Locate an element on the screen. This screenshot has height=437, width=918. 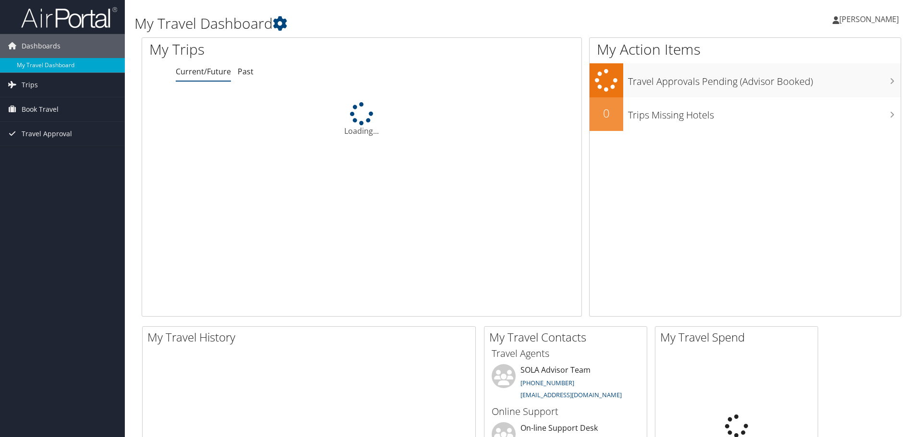
h1: My Action Items is located at coordinates (745, 49).